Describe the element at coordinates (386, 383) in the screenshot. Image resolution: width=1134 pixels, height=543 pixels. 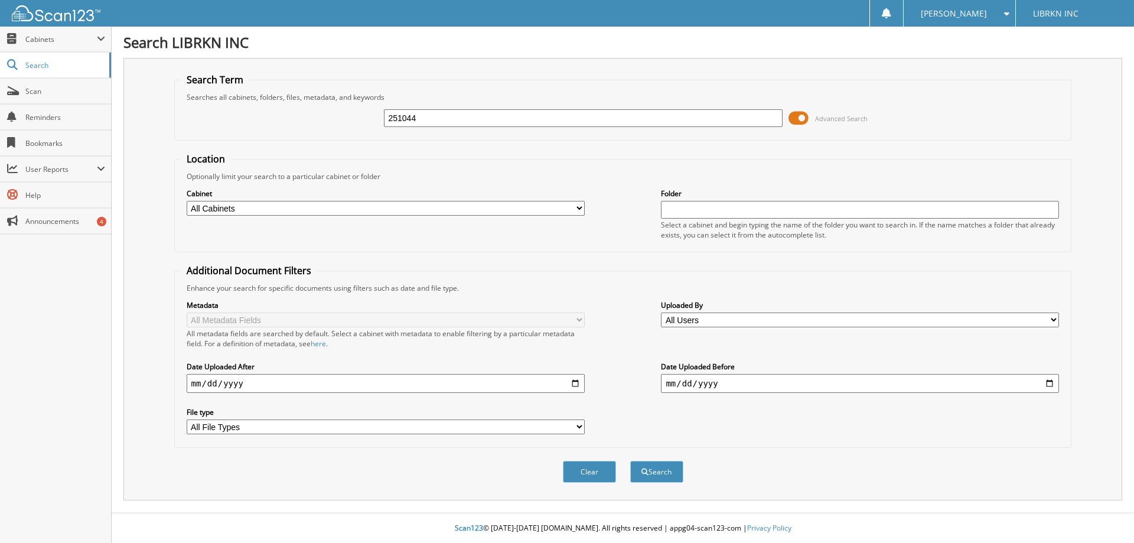
I see `input: start` at that location.